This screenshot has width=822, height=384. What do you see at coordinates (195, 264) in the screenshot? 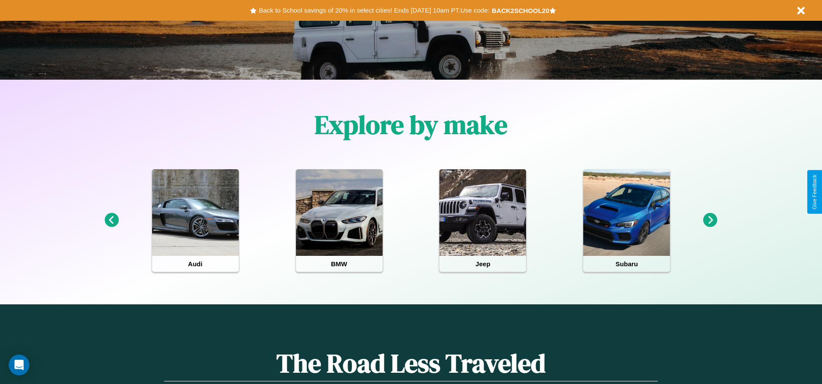
I see `h4: Audi` at bounding box center [195, 264].